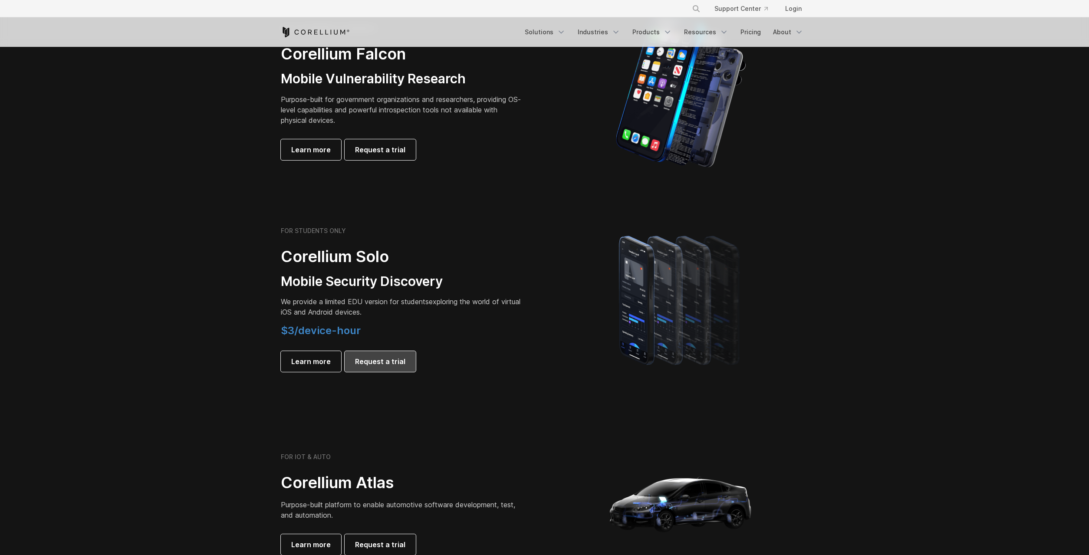 The height and width of the screenshot is (555, 1089). Describe the element at coordinates (402, 307) in the screenshot. I see `p: exploring the world of virtual iOS and Android devices.` at that location.